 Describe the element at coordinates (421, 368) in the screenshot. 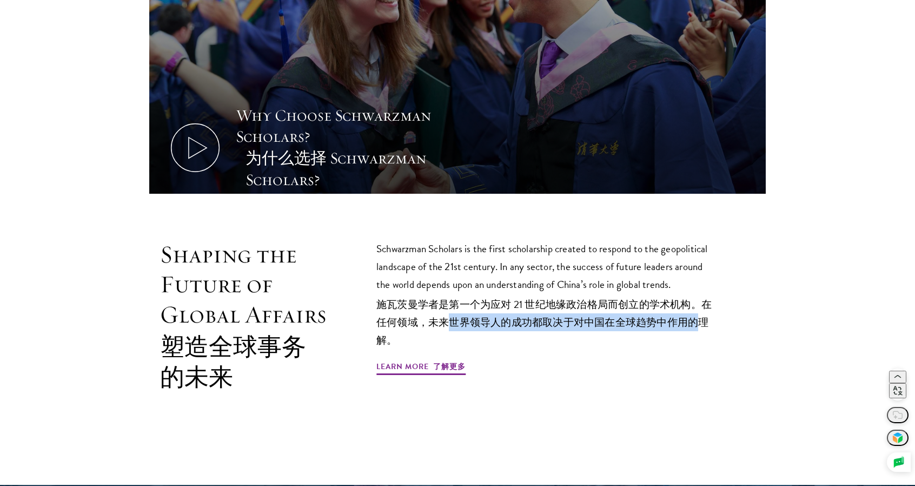

I see `a: Learn More了解更多` at that location.